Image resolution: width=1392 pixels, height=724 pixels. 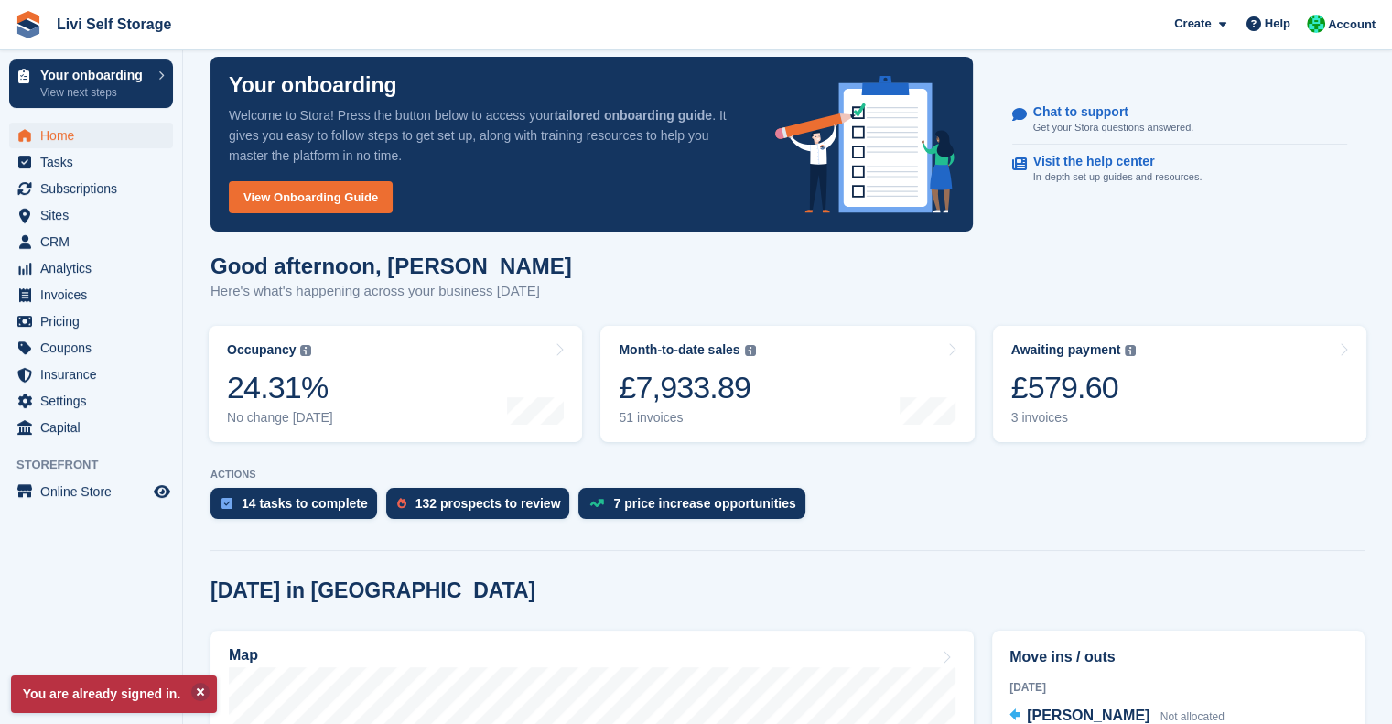 What do you see at coordinates (95, 242) in the screenshot?
I see `span: CRM` at bounding box center [95, 242].